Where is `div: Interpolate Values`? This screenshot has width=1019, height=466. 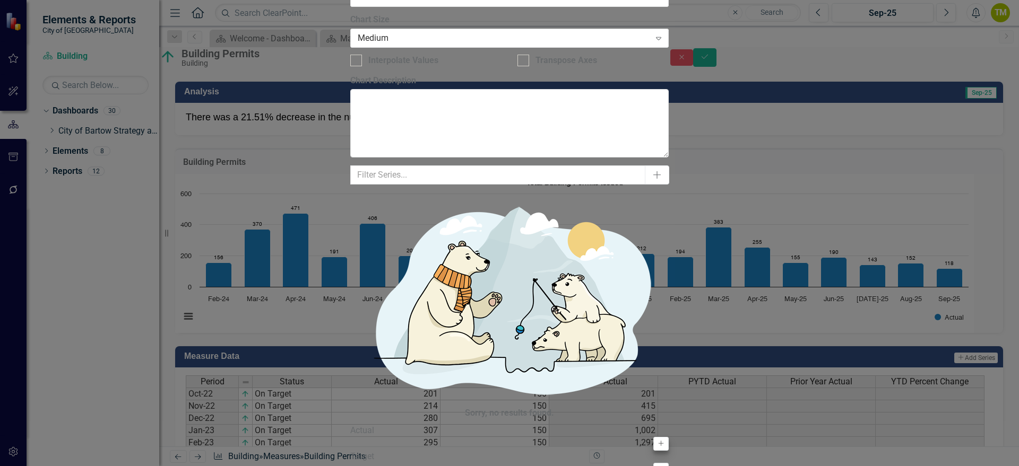
div: Interpolate Values is located at coordinates (403, 60).